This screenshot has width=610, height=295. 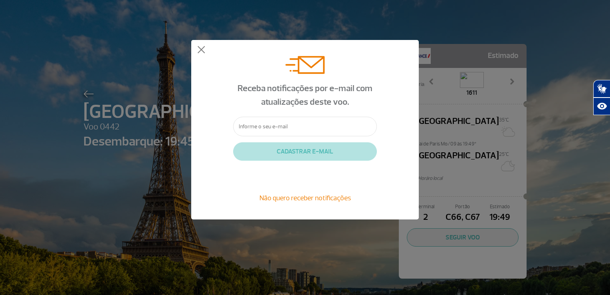 What do you see at coordinates (305, 126) in the screenshot?
I see `input: Informe o seu e-mail` at bounding box center [305, 126].